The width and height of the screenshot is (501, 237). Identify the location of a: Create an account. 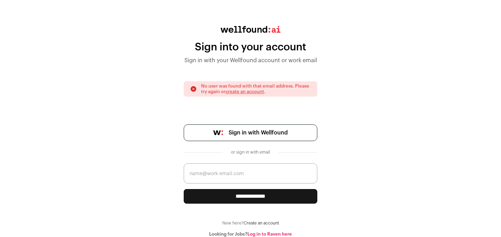
(261, 223).